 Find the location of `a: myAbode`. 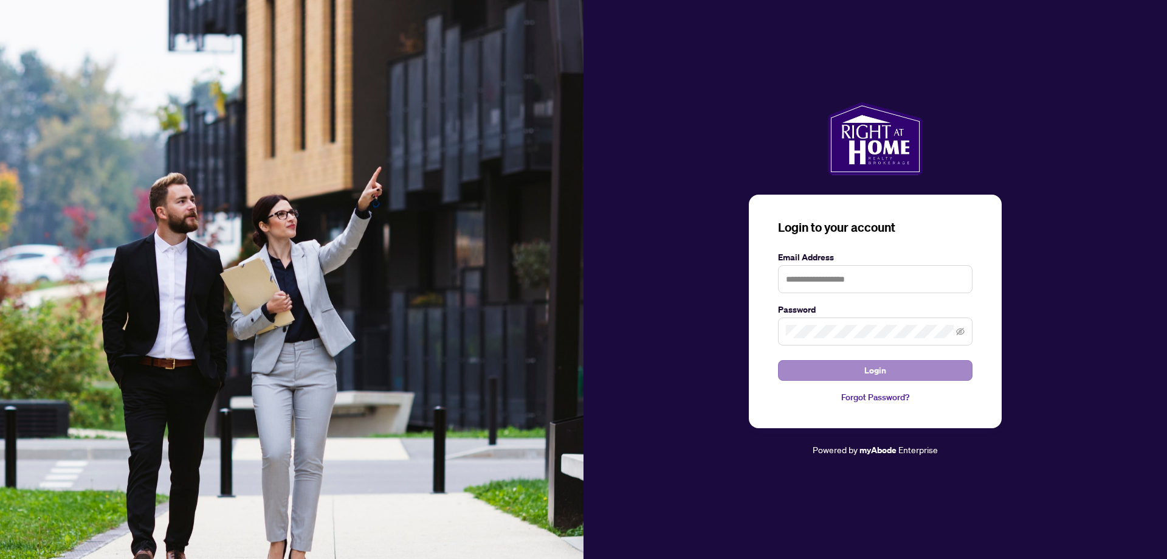

a: myAbode is located at coordinates (878, 450).